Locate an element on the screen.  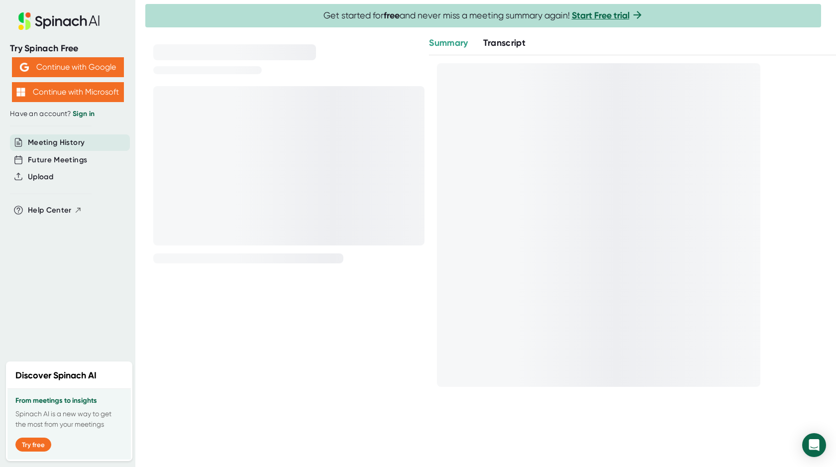
h2: Discover Spinach AI is located at coordinates (56, 375).